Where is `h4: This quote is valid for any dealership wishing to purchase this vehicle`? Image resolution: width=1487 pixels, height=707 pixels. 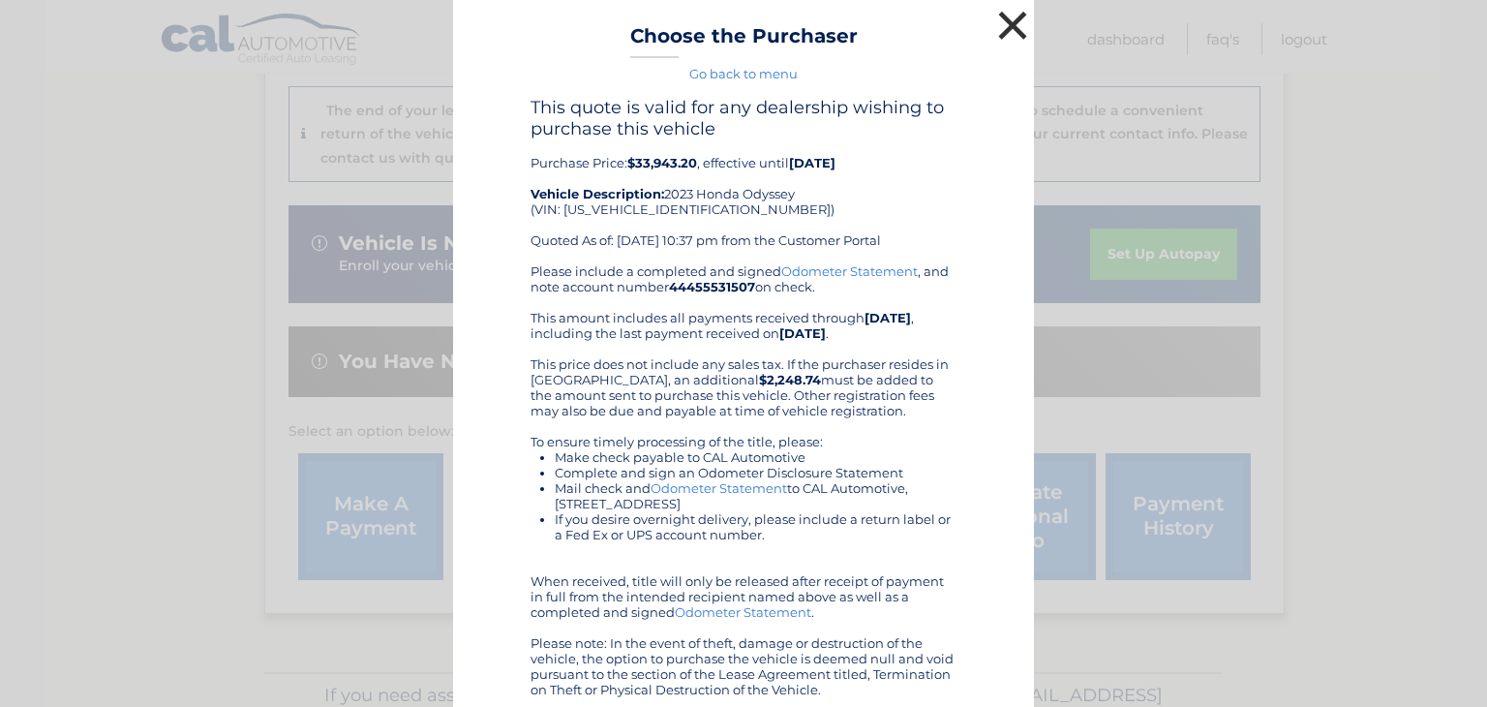
h4: This quote is valid for any dealership wishing to purchase this vehicle is located at coordinates (744, 118).